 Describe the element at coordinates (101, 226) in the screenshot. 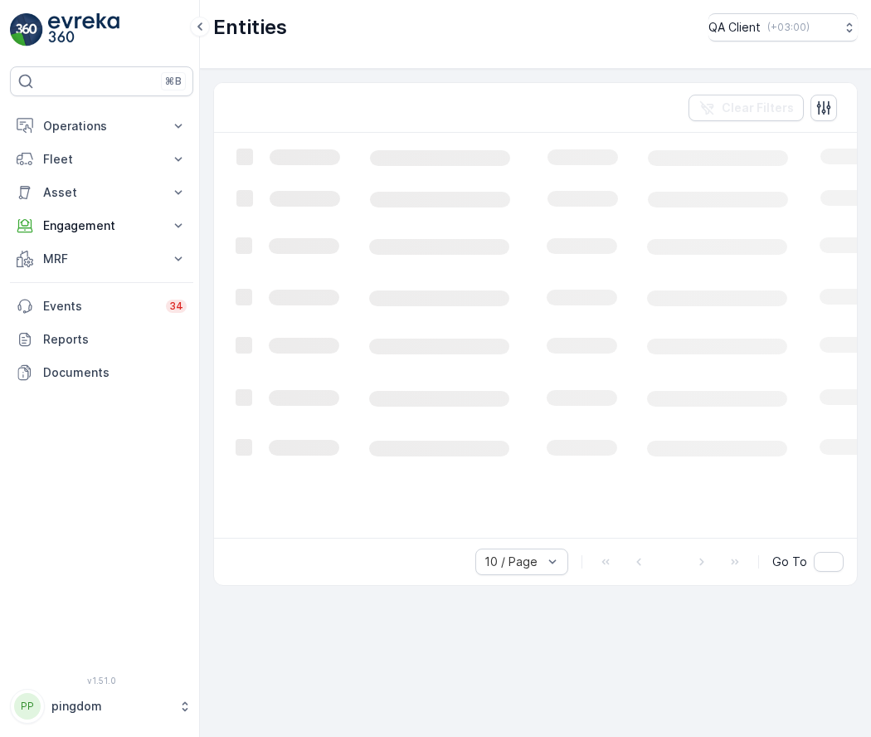

I see `button: Engagement` at that location.